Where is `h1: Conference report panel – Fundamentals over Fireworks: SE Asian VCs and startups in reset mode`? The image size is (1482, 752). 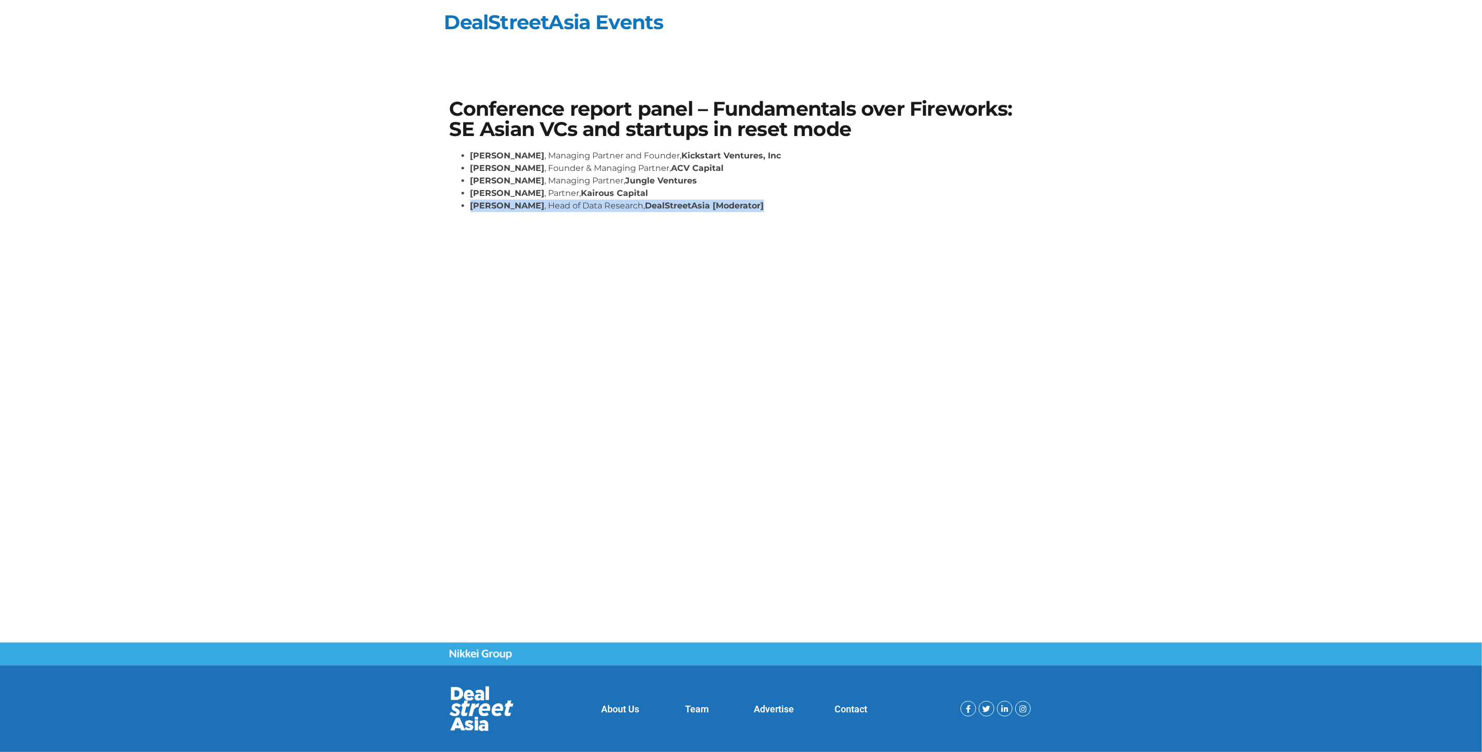
h1: Conference report panel – Fundamentals over Fireworks: SE Asian VCs and startups in reset mode is located at coordinates (741, 119).